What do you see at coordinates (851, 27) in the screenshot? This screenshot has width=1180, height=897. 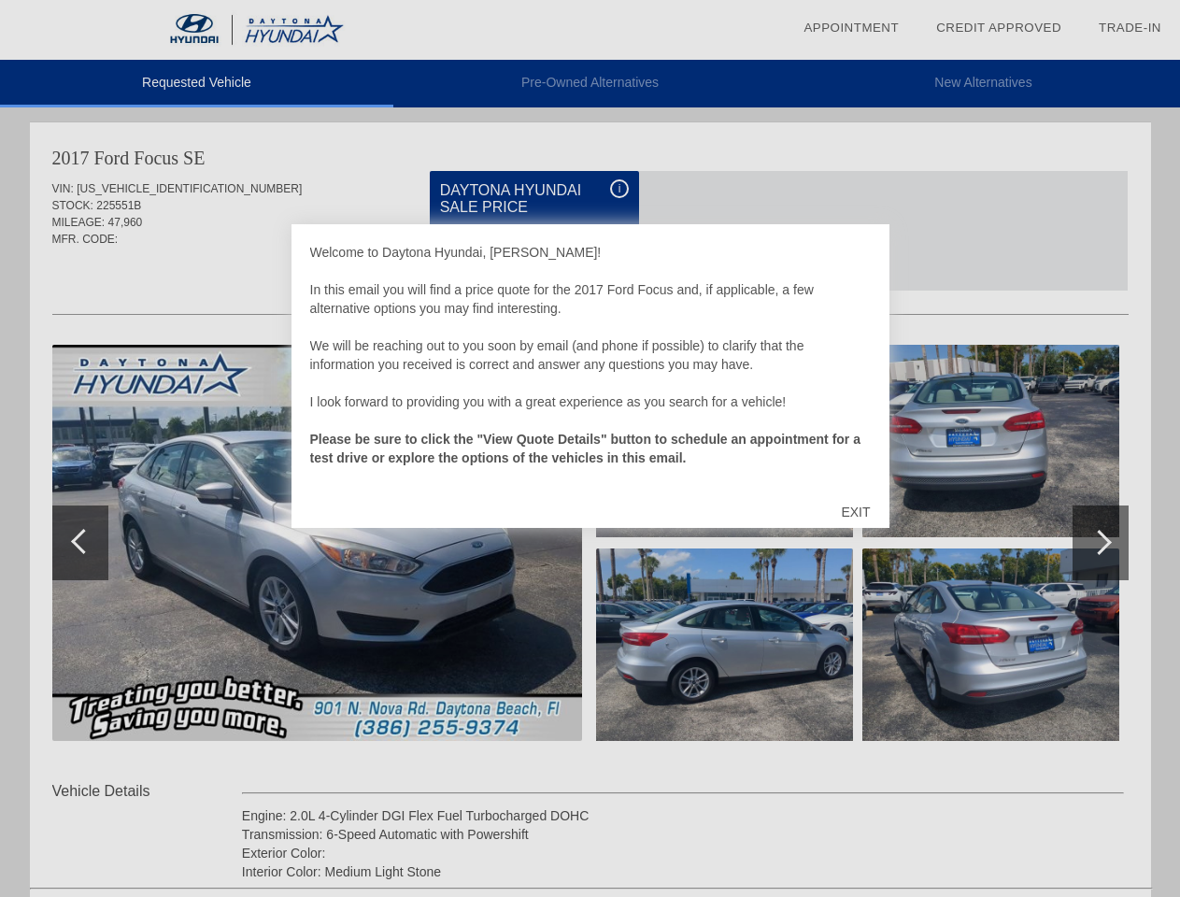 I see `a: Appointment` at bounding box center [851, 27].